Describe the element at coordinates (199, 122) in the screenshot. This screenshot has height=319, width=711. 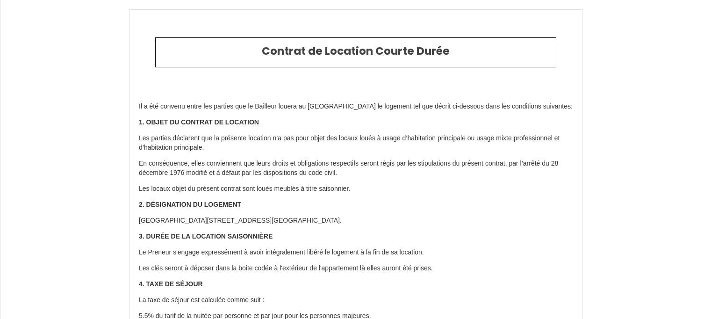
I see `strong: 1. OBJET DU CONTRAT DE LOCATION` at that location.